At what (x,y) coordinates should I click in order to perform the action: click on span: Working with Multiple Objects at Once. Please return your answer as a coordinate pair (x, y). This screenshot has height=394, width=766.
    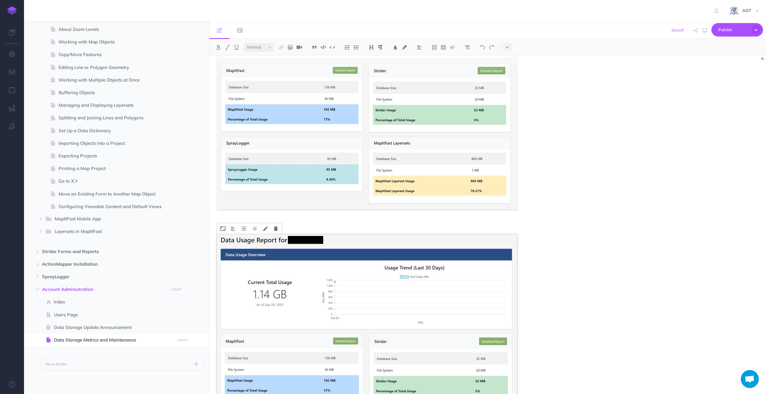
    Looking at the image, I should click on (116, 80).